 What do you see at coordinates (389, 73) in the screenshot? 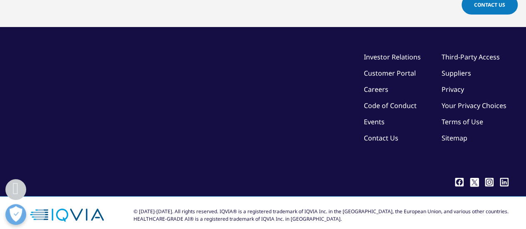
I see `a: Customer Portal` at bounding box center [389, 73].